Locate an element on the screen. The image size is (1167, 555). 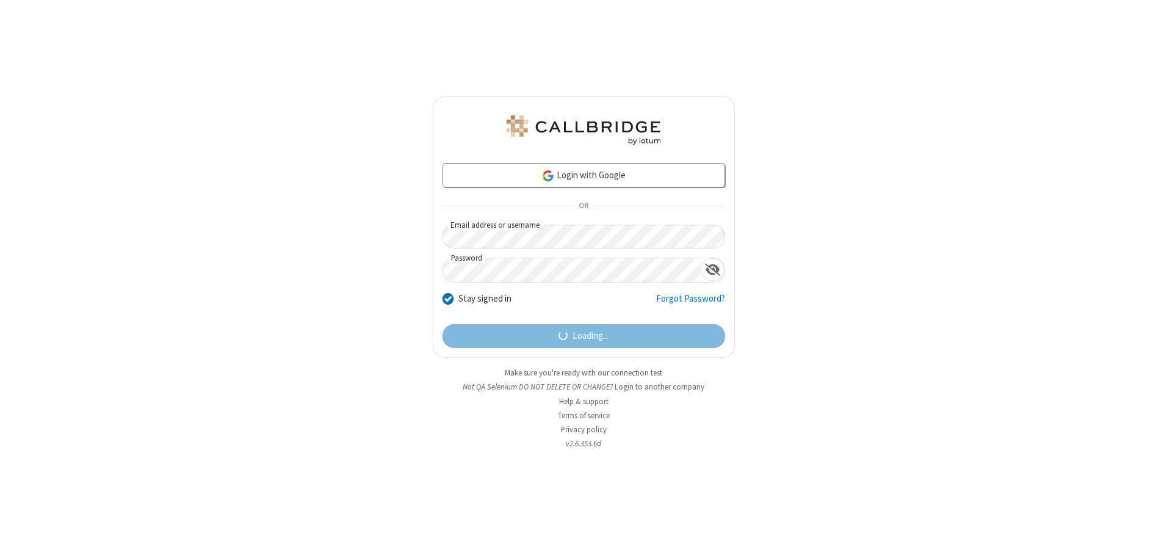
span: Loading... is located at coordinates (590, 336).